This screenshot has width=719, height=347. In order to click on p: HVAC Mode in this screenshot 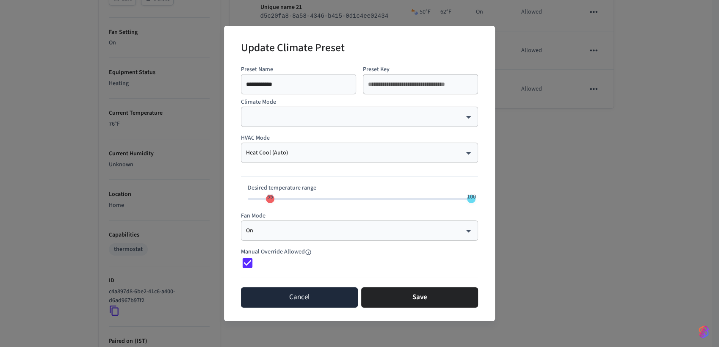, I will do `click(359, 138)`.